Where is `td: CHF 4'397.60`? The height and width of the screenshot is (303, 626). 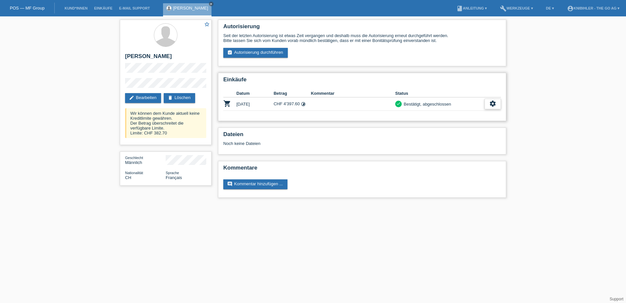
td: CHF 4'397.60 is located at coordinates (293, 104).